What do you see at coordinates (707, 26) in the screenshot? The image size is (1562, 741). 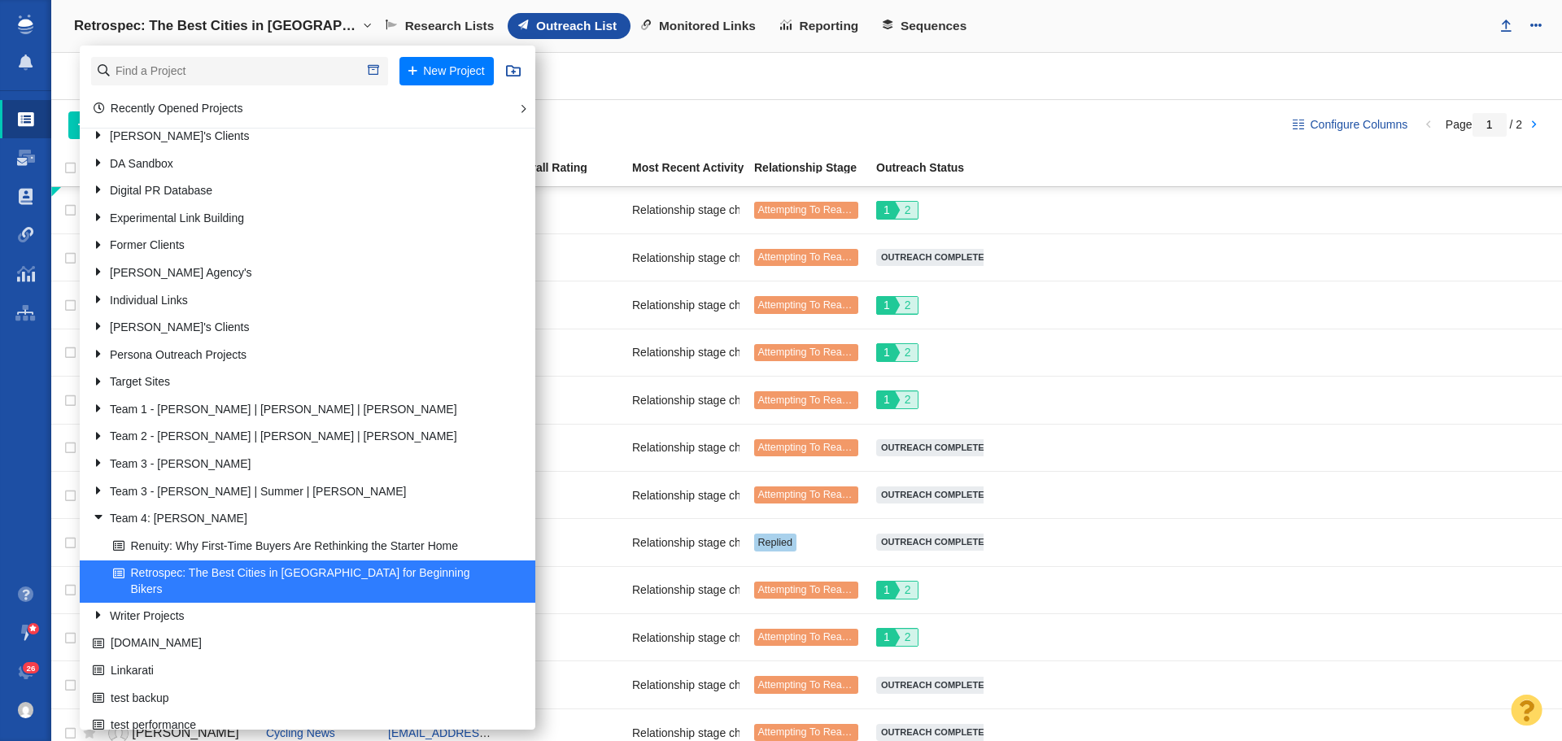 I see `span: Monitored Links` at bounding box center [707, 26].